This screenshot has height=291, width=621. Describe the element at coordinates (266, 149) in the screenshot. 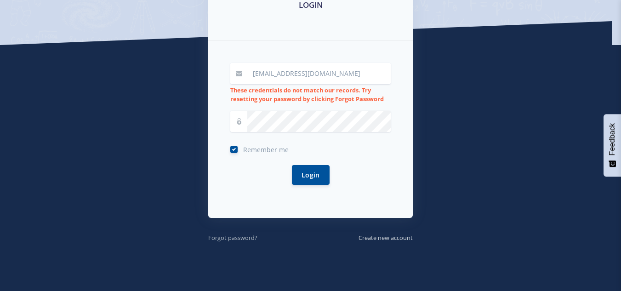

I see `span: Remember me` at that location.